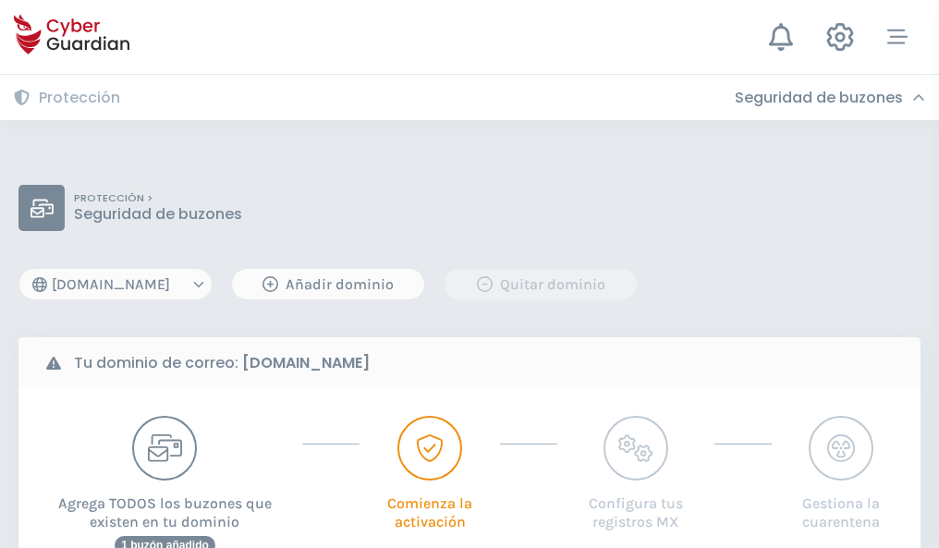 The width and height of the screenshot is (939, 548). Describe the element at coordinates (830, 98) in the screenshot. I see `div: Seguridad de buzones` at that location.